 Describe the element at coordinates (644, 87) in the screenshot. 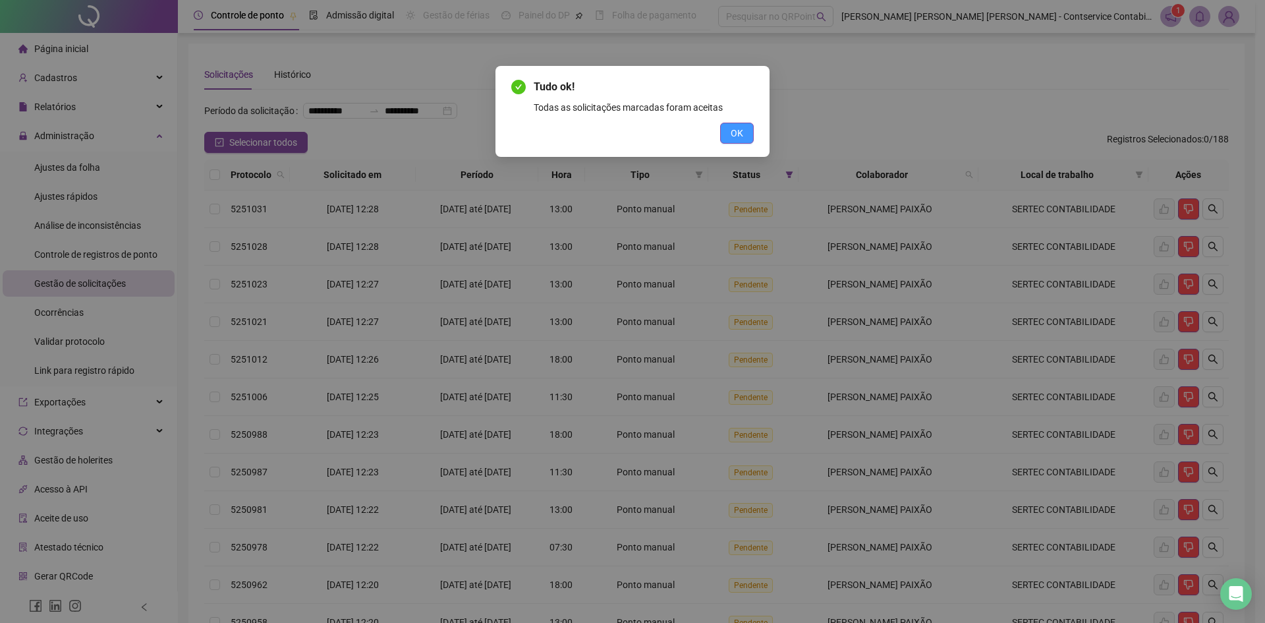

I see `span: Tudo ok!` at that location.